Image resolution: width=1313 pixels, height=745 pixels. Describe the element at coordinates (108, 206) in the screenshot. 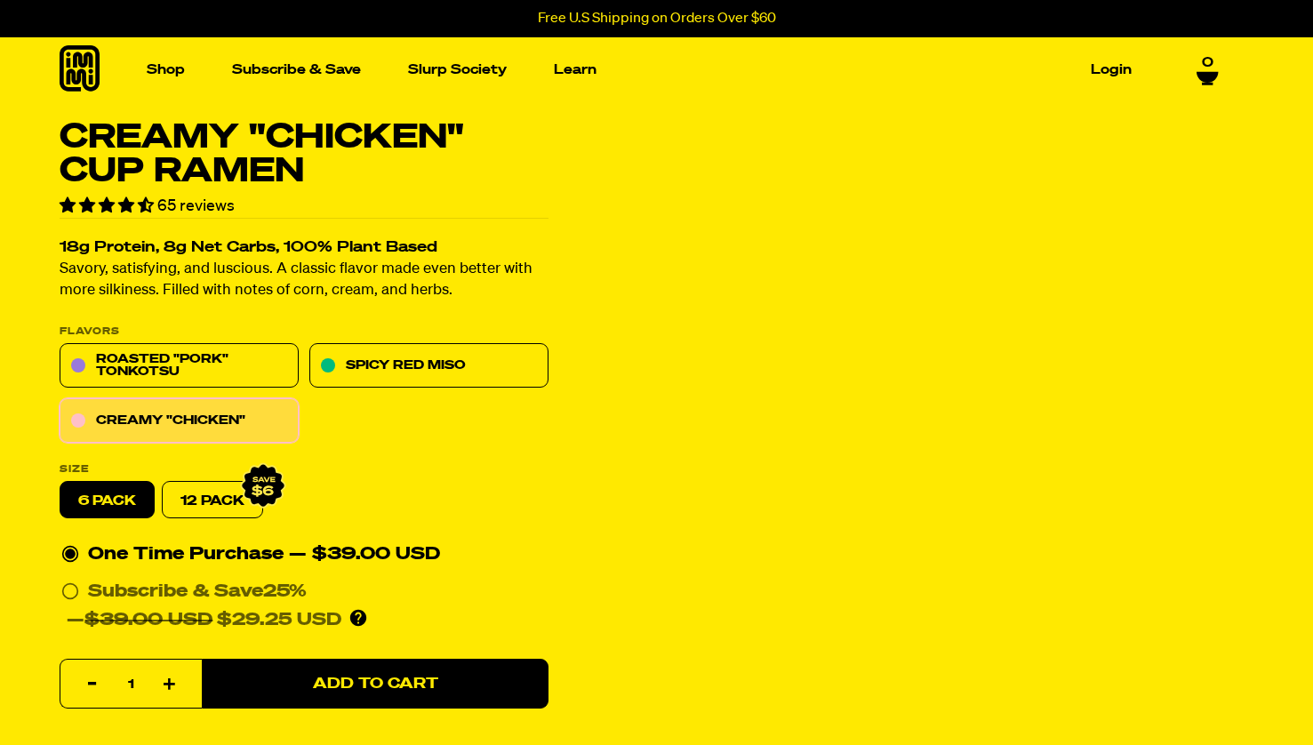

I see `span: 4.71 stars` at that location.